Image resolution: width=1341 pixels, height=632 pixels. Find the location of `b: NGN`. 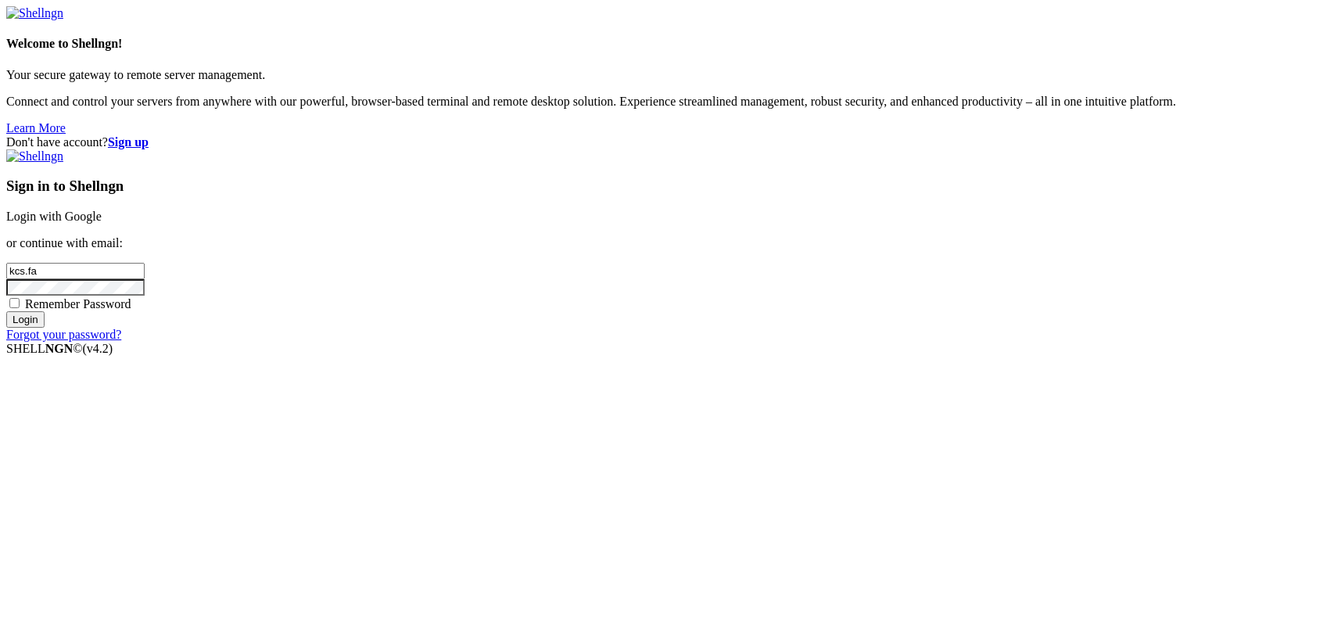

b: NGN is located at coordinates (59, 348).